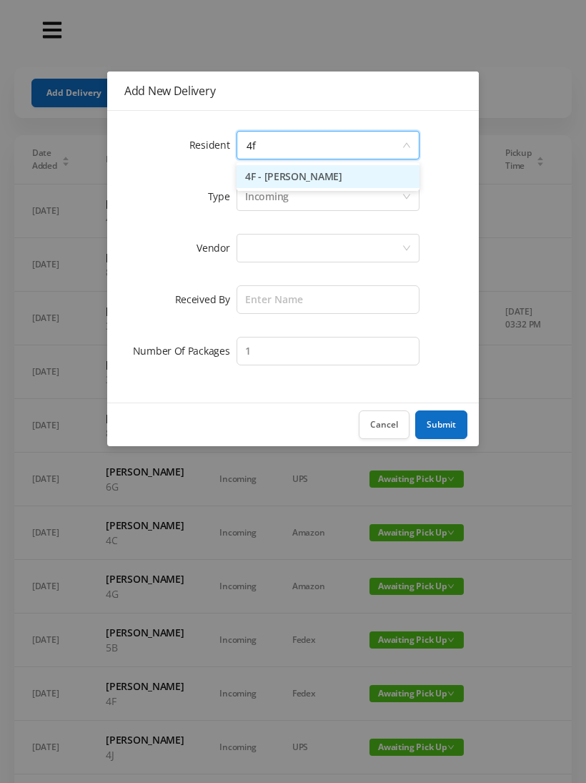  I want to click on div: Add New Delivery, so click(293, 91).